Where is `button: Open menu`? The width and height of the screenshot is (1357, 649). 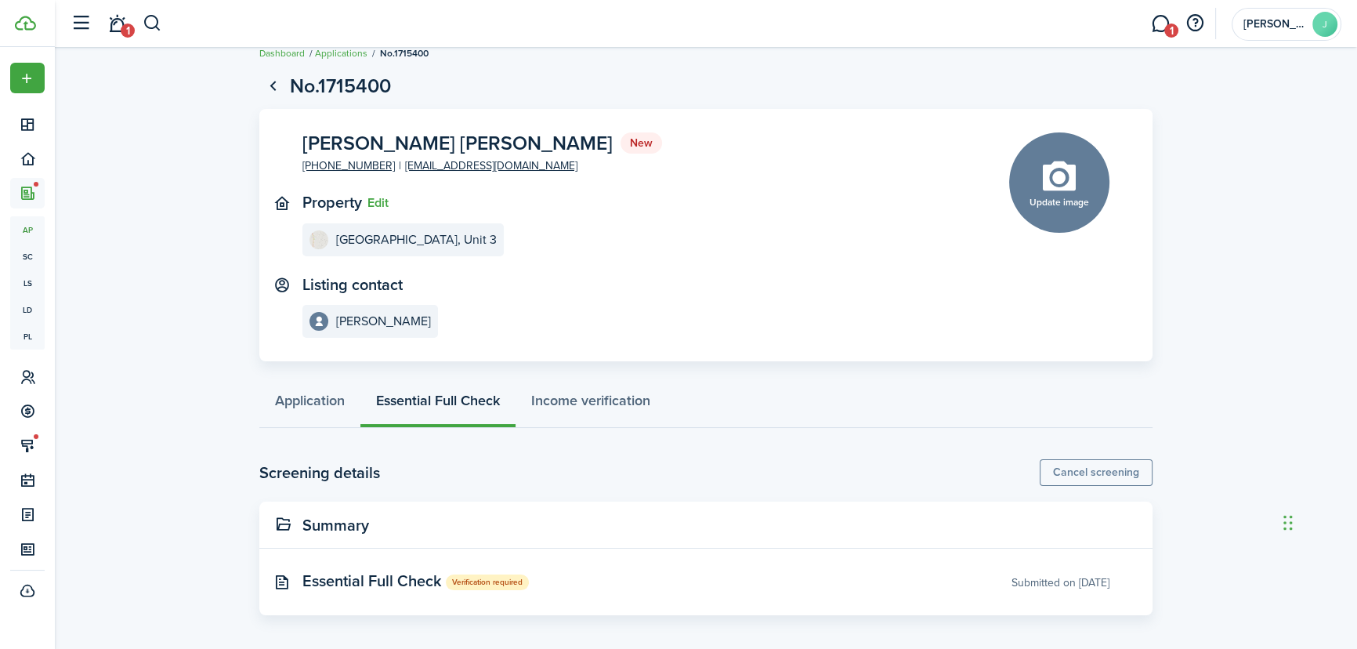
button: Open menu is located at coordinates (27, 78).